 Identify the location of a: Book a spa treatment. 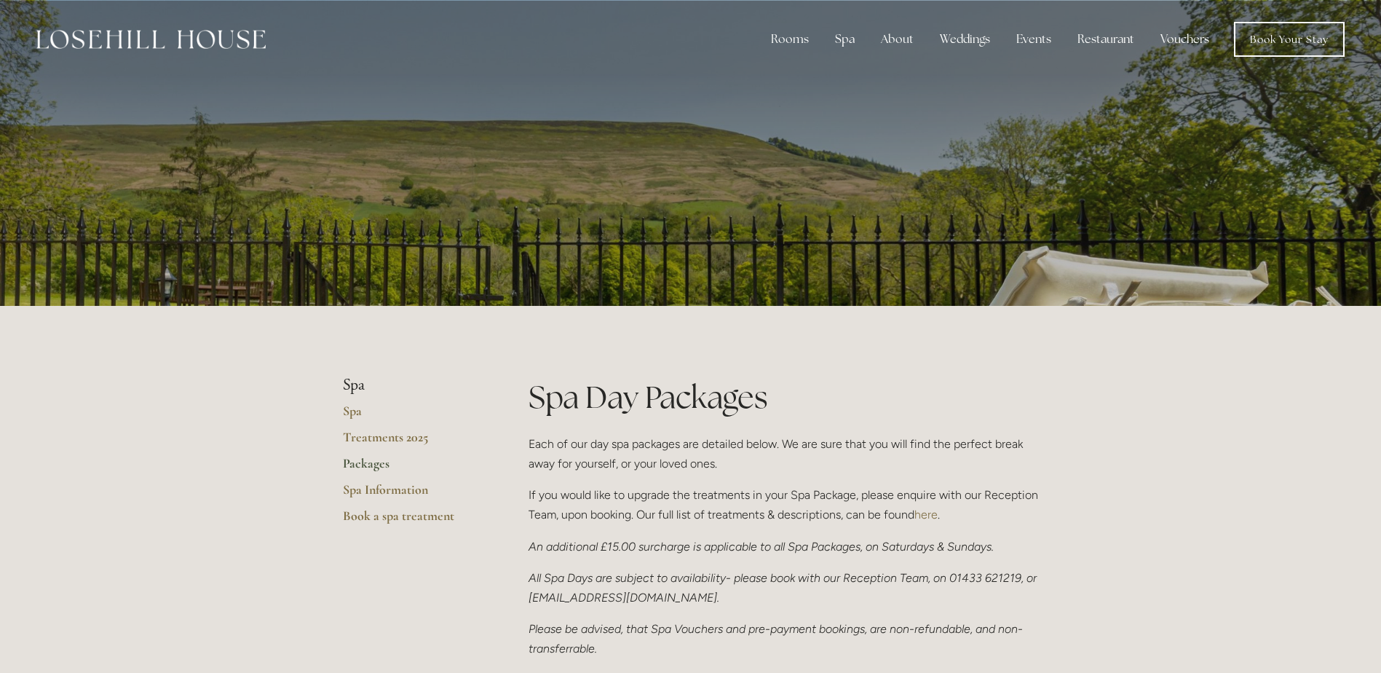
(412, 520).